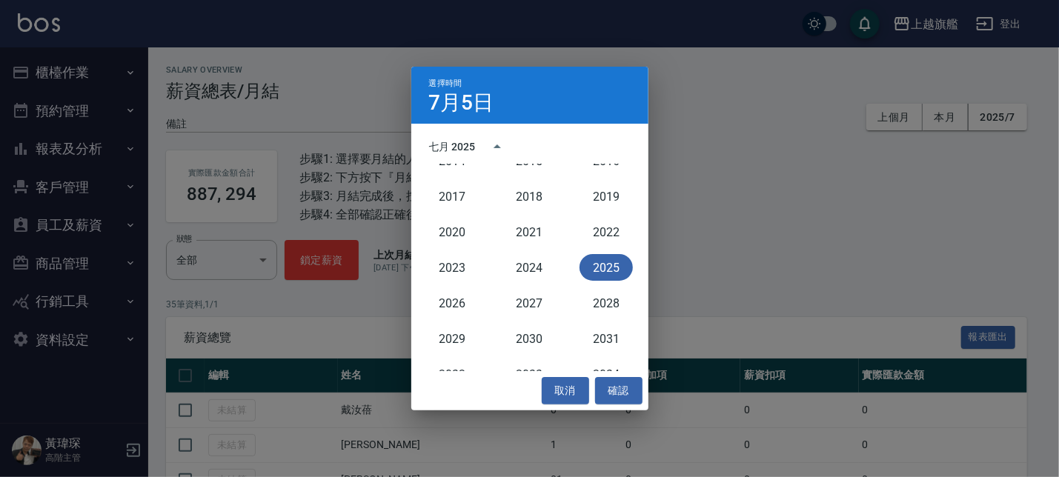  Describe the element at coordinates (606, 339) in the screenshot. I see `button: 2031` at that location.